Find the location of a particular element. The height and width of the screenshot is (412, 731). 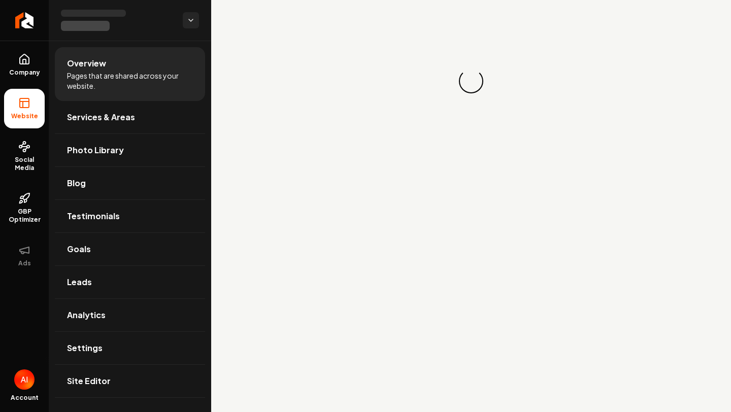

div: Loading is located at coordinates (471, 81).